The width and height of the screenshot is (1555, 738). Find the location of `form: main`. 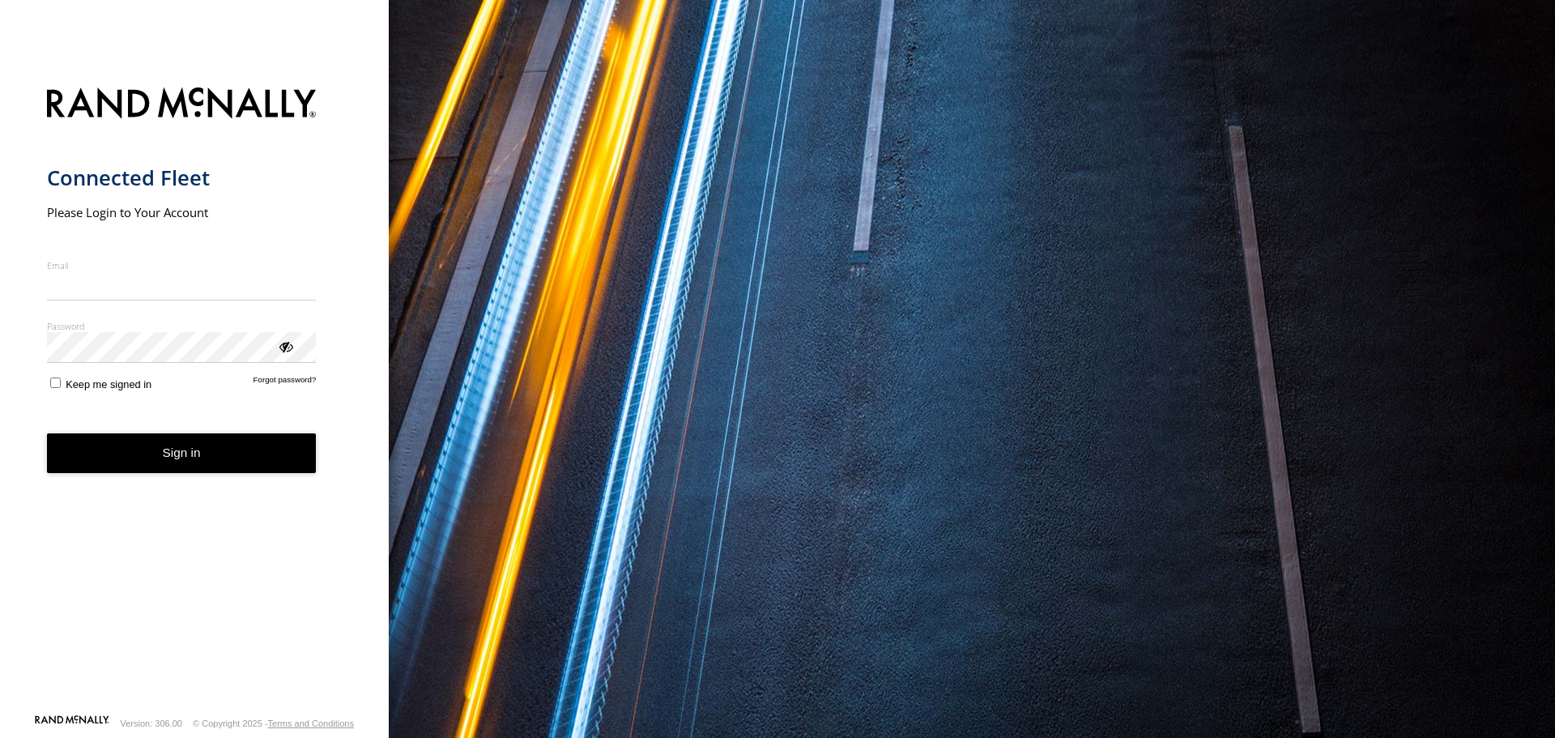

form: main is located at coordinates (194, 395).